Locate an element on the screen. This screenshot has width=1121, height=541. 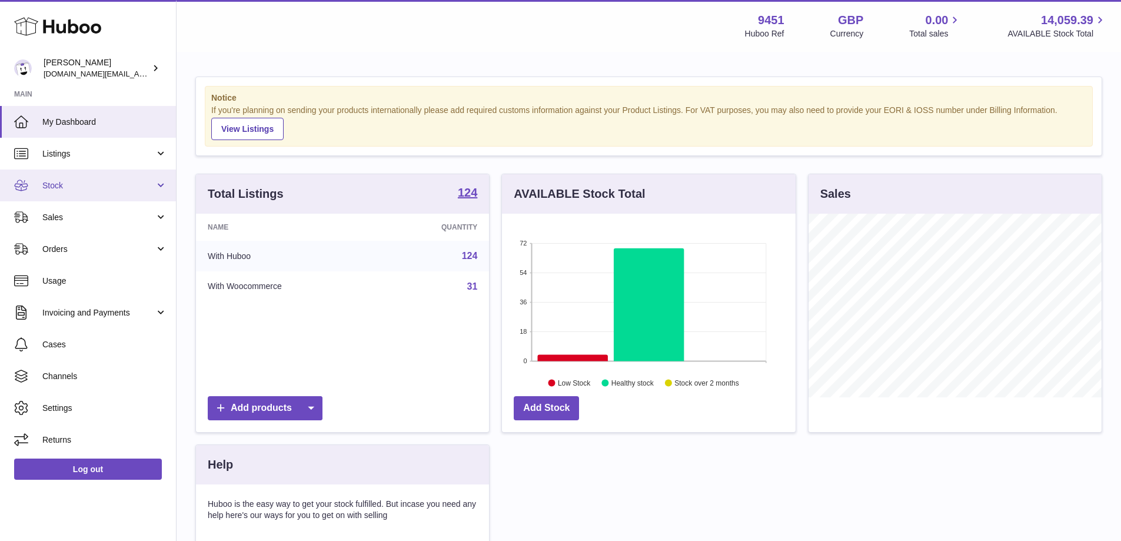
div: Currency is located at coordinates (847, 34).